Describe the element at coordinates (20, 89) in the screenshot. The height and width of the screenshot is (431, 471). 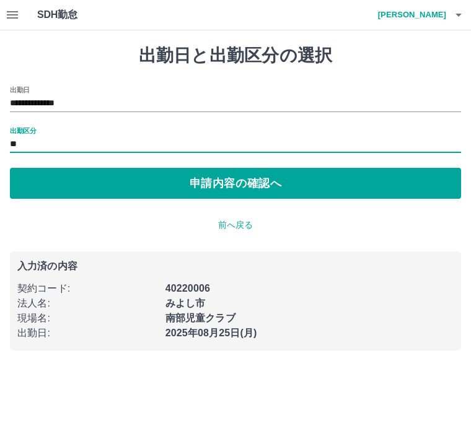
I see `label: 出勤日` at that location.